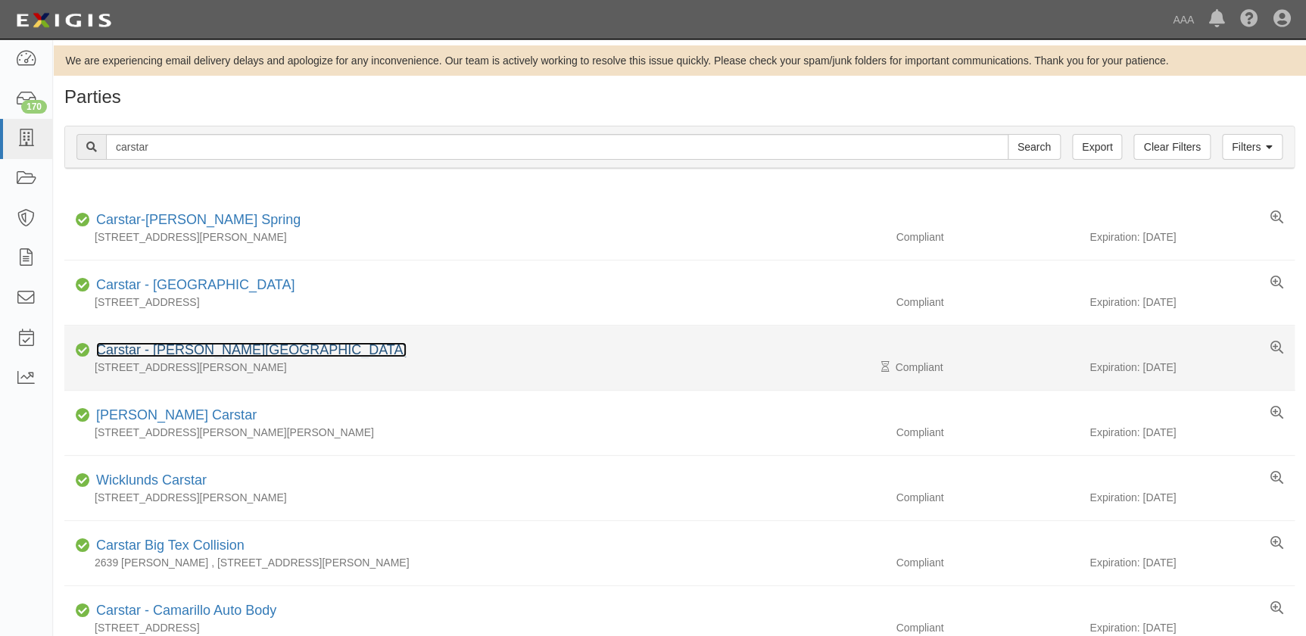  What do you see at coordinates (64, 20) in the screenshot?
I see `img: logo-5460c22ac91f19d4615b14bd174203de0afe785f0fc80cf4dbbc73dc1793850b.png` at bounding box center [64, 20].